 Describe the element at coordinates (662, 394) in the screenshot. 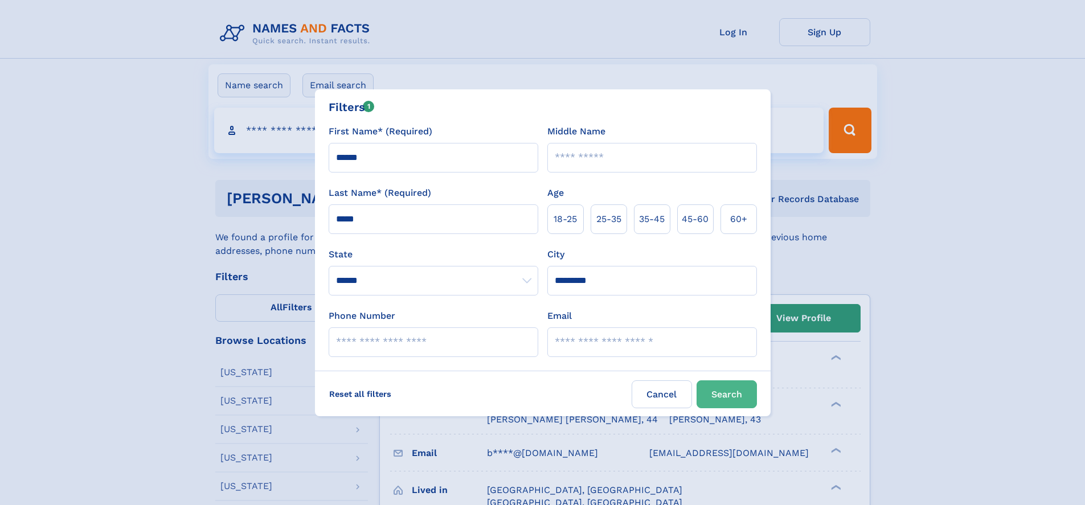

I see `label: Cancel` at that location.